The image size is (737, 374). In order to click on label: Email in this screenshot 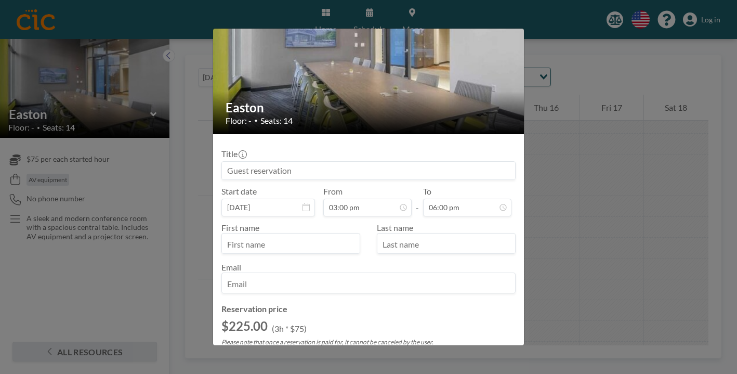, I will do `click(231, 266)`.